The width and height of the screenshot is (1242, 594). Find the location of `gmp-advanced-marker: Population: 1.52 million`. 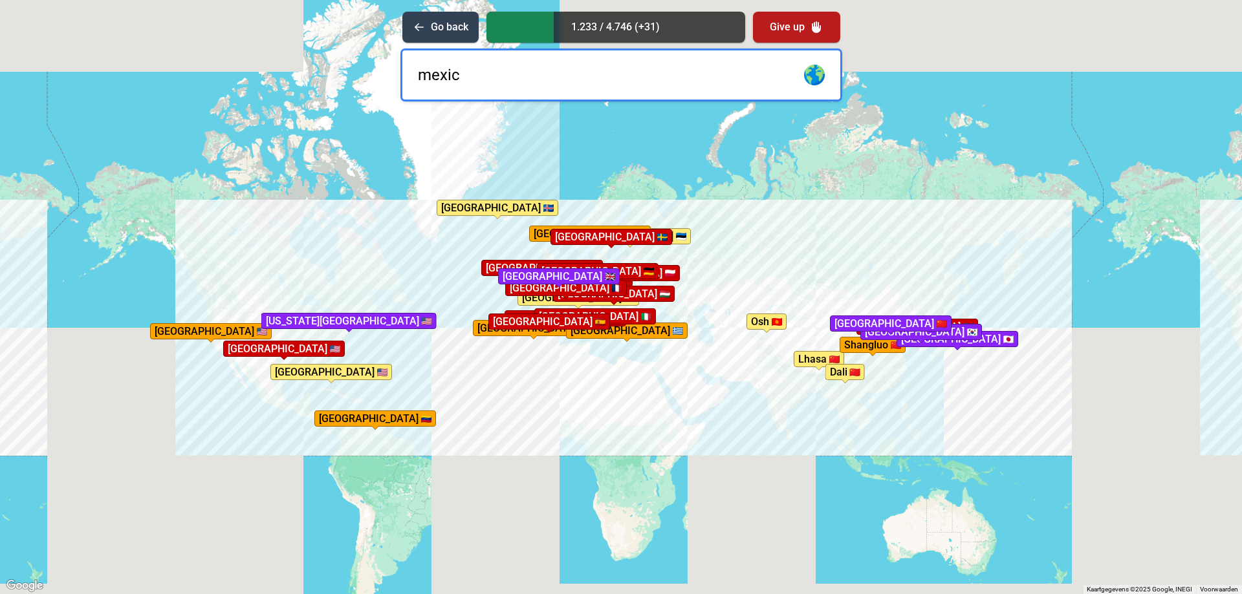

gmp-advanced-marker: Population: 1.52 million is located at coordinates (611, 237).